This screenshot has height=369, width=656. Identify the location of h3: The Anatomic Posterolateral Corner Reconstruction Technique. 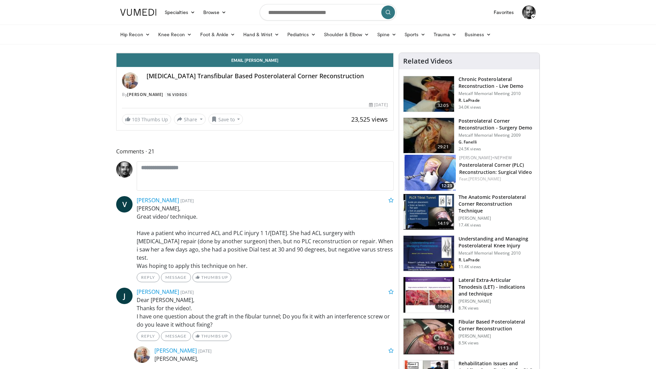
(497, 204).